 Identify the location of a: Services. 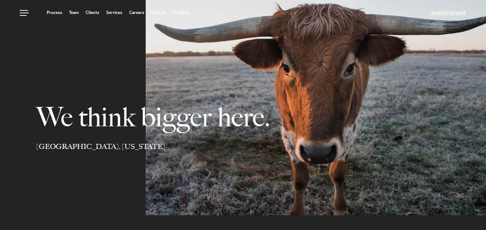
(114, 13).